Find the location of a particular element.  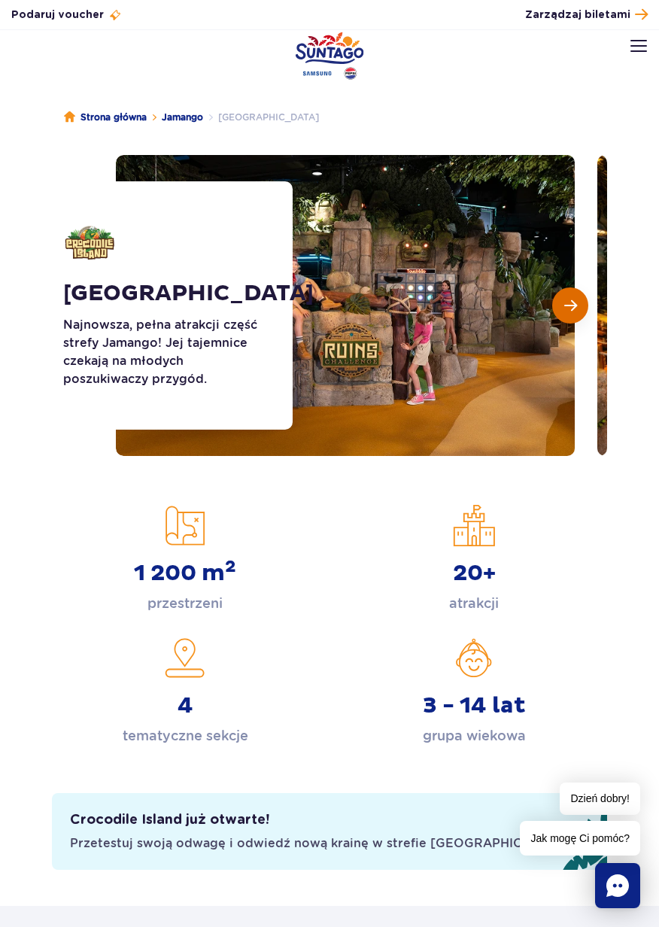

a: Park of Poland is located at coordinates (330, 56).